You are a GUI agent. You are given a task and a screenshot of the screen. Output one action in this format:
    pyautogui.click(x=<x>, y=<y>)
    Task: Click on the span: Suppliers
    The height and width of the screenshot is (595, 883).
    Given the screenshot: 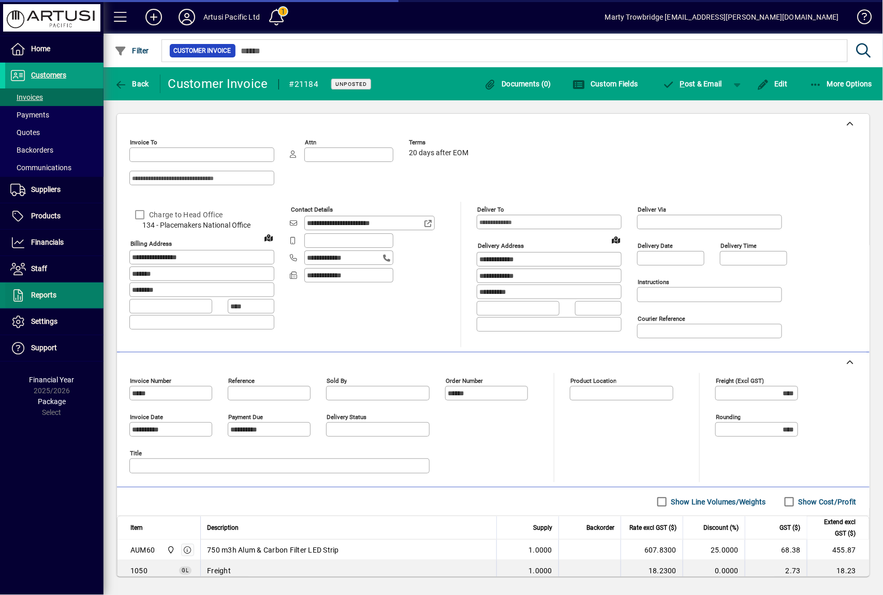 What is the action you would take?
    pyautogui.click(x=46, y=189)
    